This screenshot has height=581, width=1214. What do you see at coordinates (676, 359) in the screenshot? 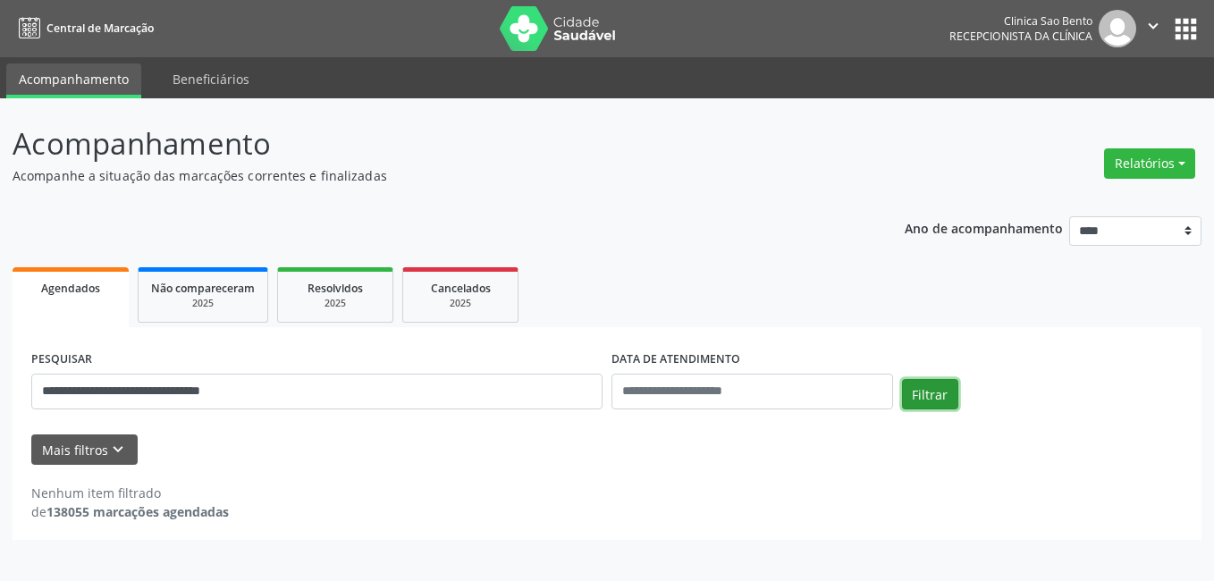
I see `label: DATA DE ATENDIMENTO` at bounding box center [676, 359].